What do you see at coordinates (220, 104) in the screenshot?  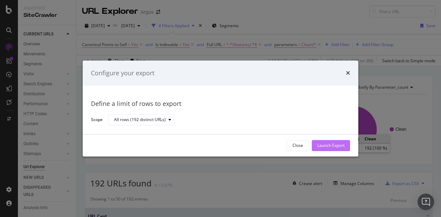 I see `div: Define a limit of rows to export` at bounding box center [220, 104].